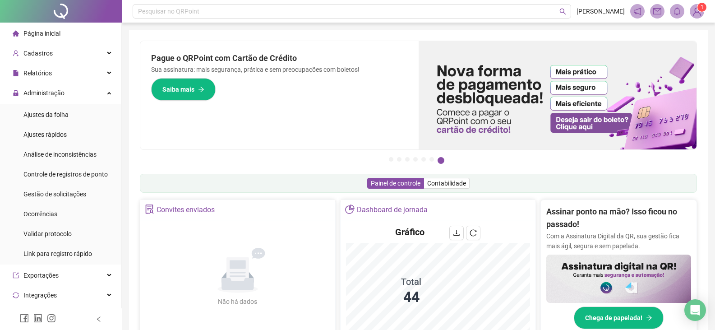 This screenshot has width=715, height=330. Describe the element at coordinates (149, 209) in the screenshot. I see `span: solution` at that location.